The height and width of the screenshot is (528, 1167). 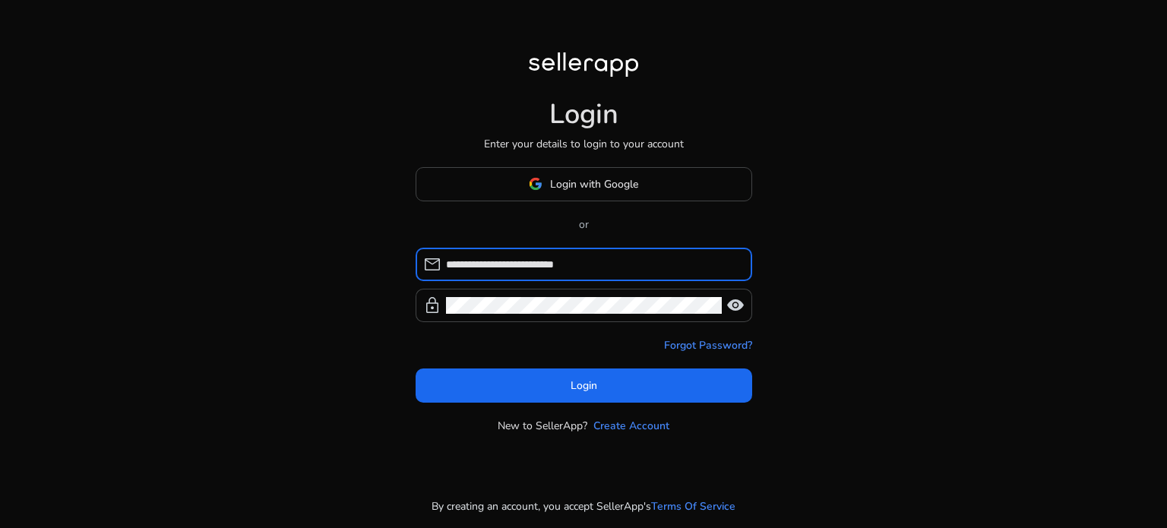 What do you see at coordinates (543, 426) in the screenshot?
I see `p: New to SellerApp?` at bounding box center [543, 426].